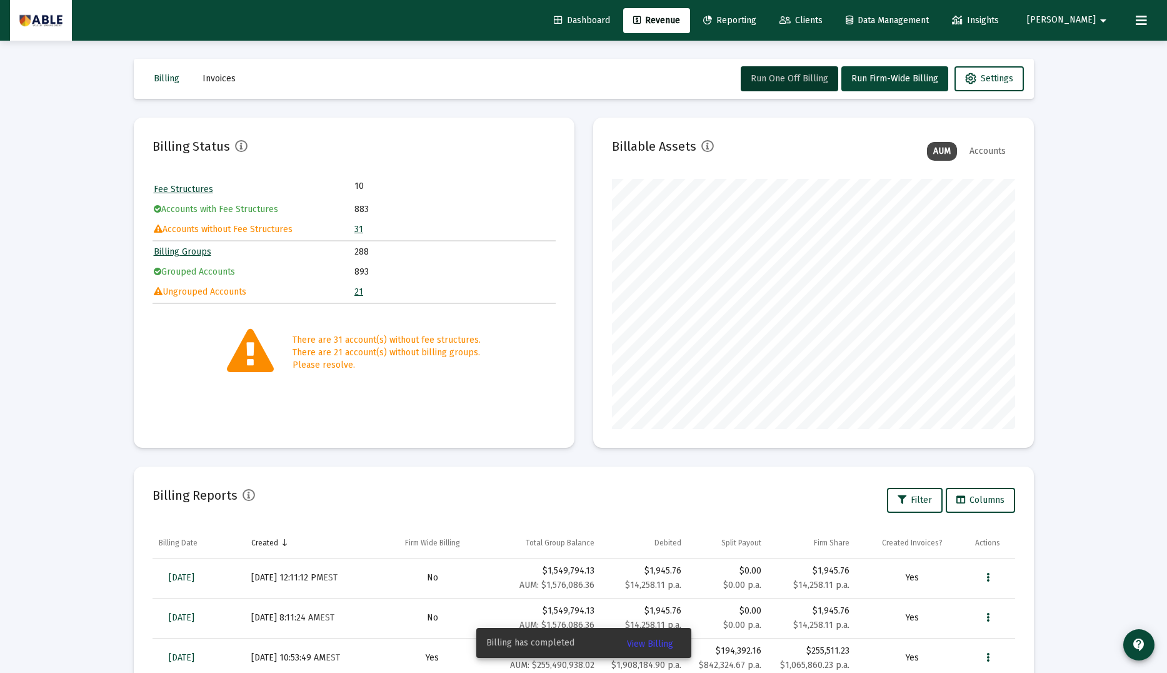 The height and width of the screenshot is (673, 1167). Describe the element at coordinates (454, 209) in the screenshot. I see `td: 883` at that location.